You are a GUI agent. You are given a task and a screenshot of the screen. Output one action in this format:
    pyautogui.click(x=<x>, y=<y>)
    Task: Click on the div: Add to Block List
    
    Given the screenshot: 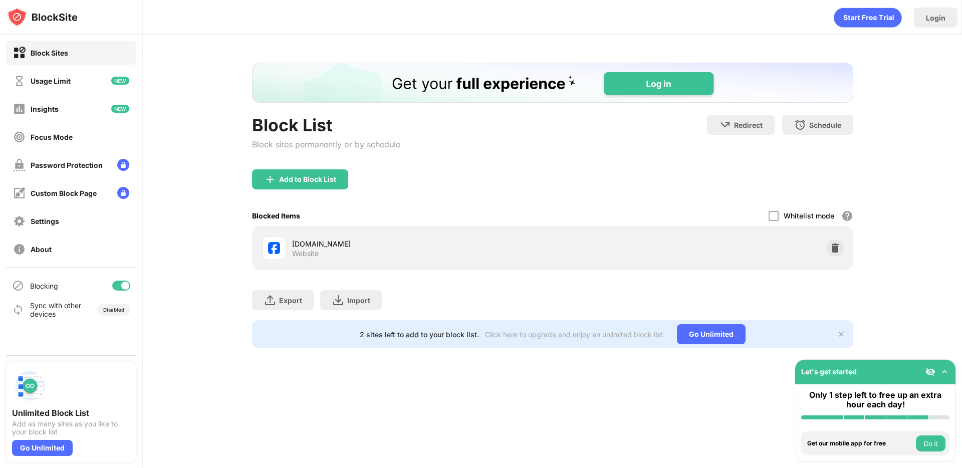 What is the action you would take?
    pyautogui.click(x=308, y=179)
    